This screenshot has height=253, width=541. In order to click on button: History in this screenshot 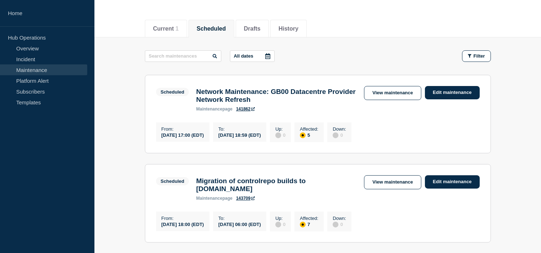, I will do `click(288, 29)`.